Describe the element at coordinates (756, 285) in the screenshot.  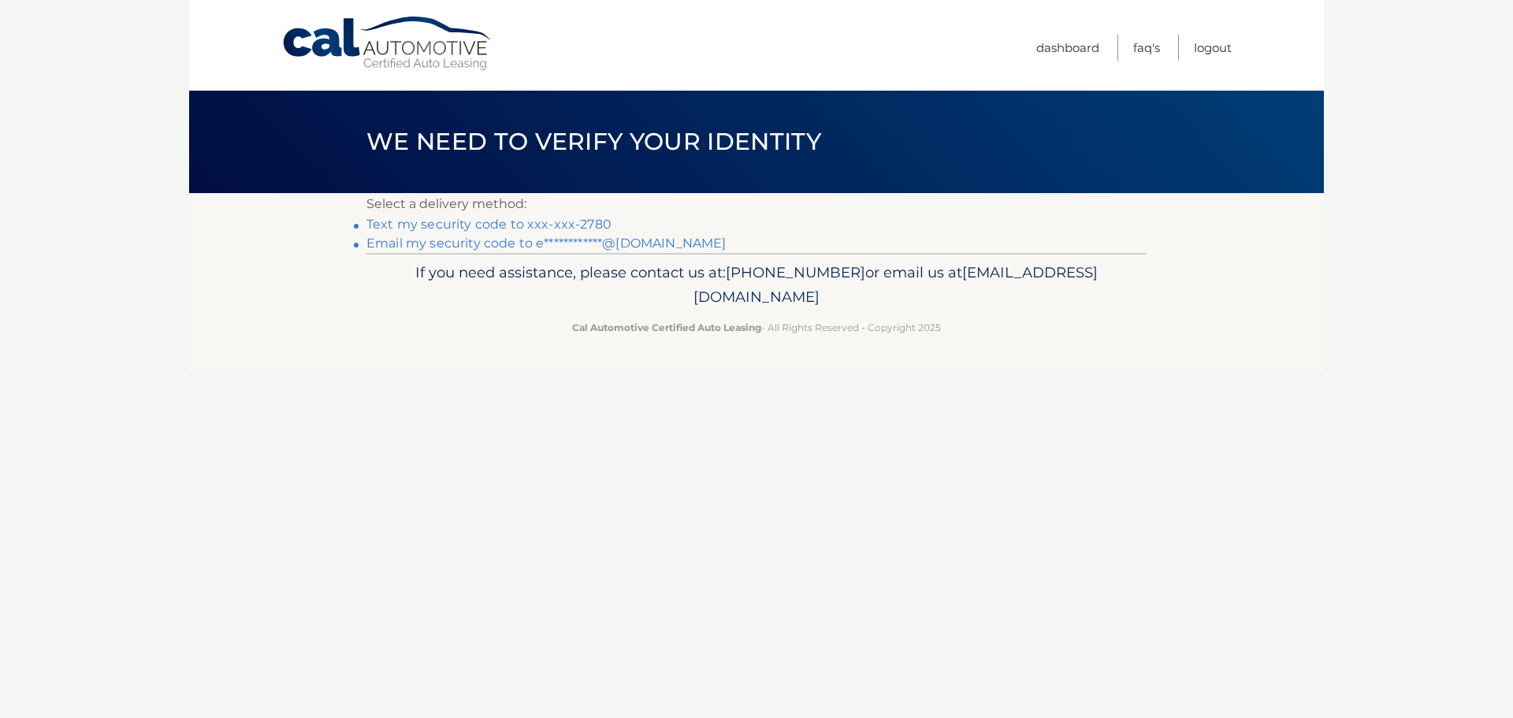
I see `p: If you need assistance, please contact us at: or email us at` at that location.